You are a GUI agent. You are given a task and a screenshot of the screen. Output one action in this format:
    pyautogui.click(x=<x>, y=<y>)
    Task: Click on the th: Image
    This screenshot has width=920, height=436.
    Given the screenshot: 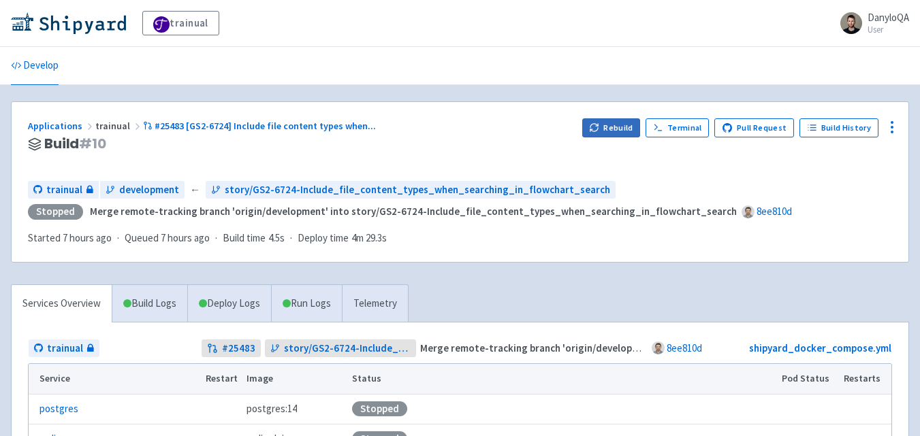 What is the action you would take?
    pyautogui.click(x=295, y=379)
    